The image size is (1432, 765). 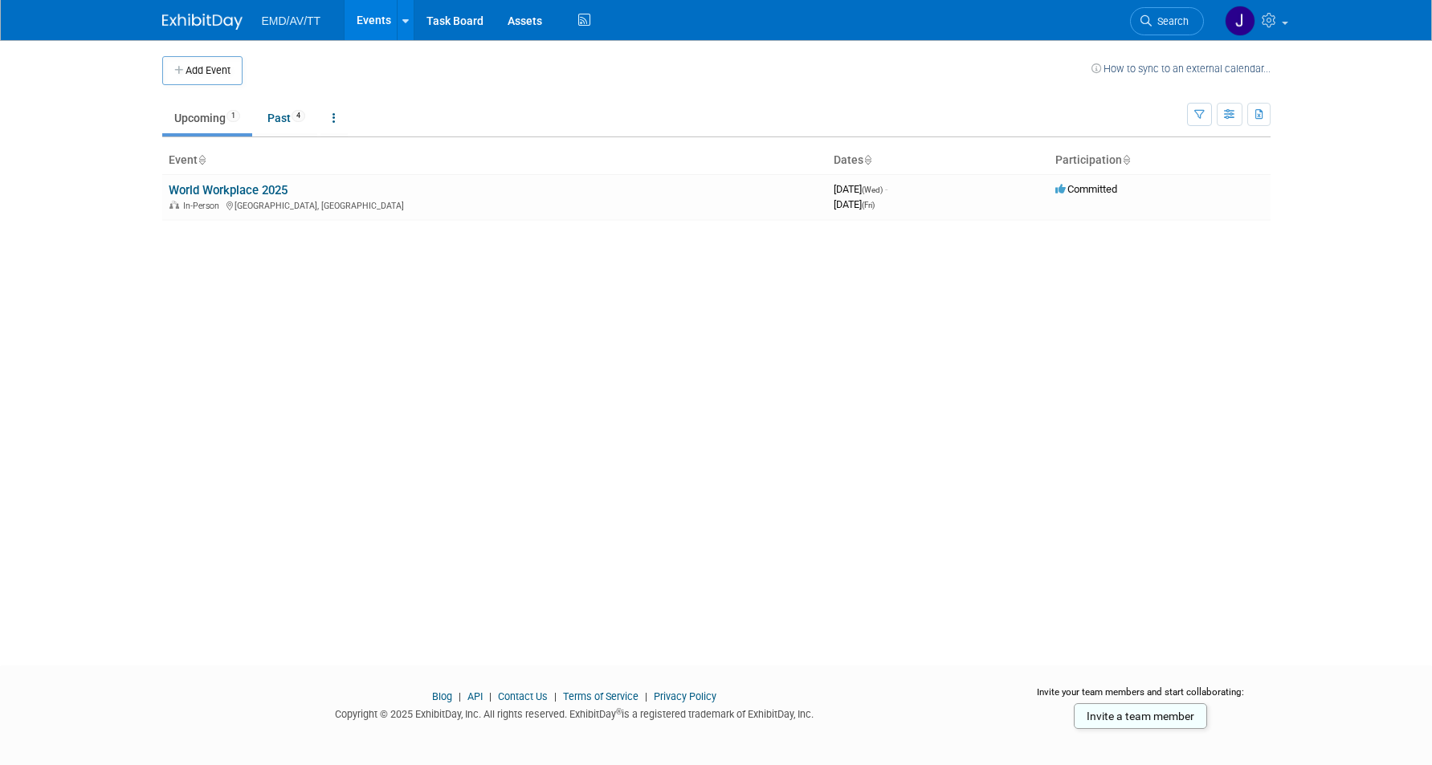 I want to click on div: Invite your team members and start collaborating:, so click(x=1140, y=698).